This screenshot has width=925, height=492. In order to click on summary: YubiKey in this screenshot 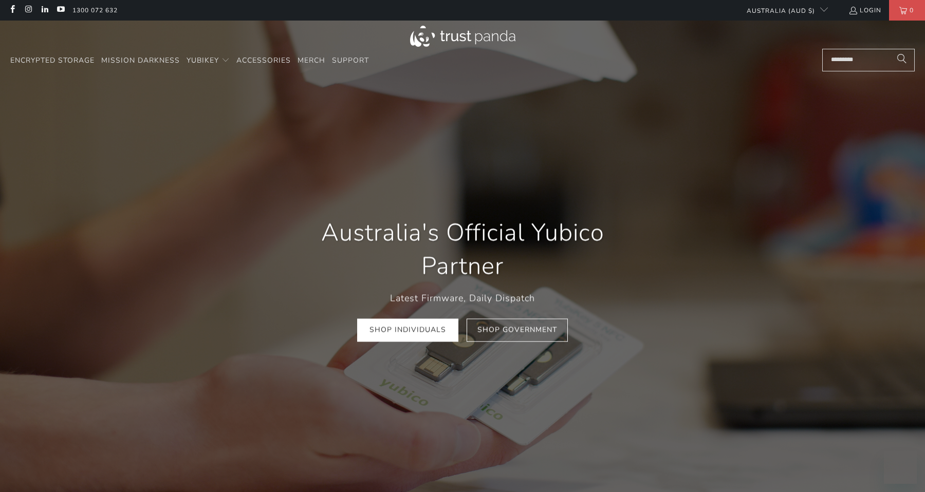, I will do `click(208, 61)`.